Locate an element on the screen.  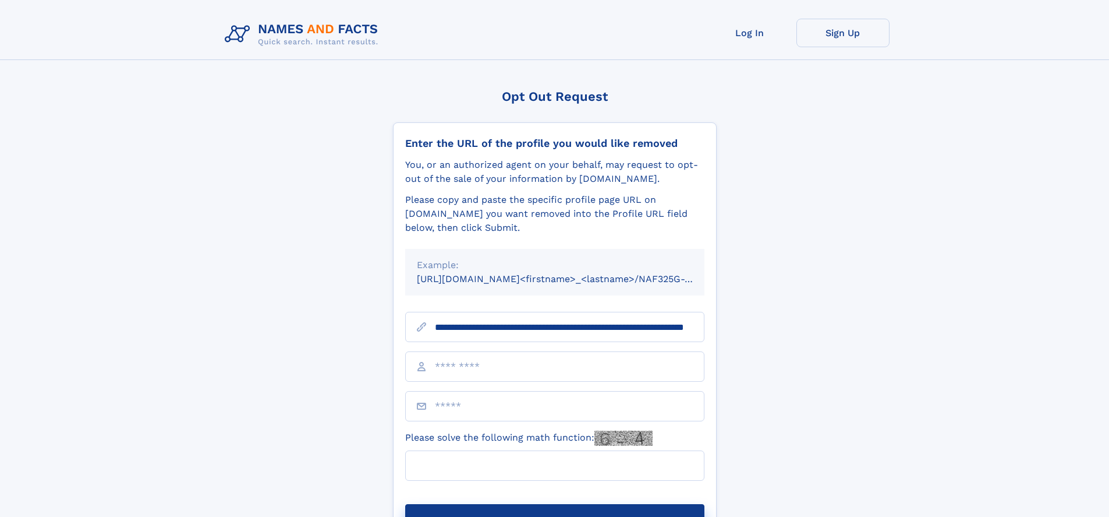
div: Enter the URL of the profile you would like removed is located at coordinates (555, 143).